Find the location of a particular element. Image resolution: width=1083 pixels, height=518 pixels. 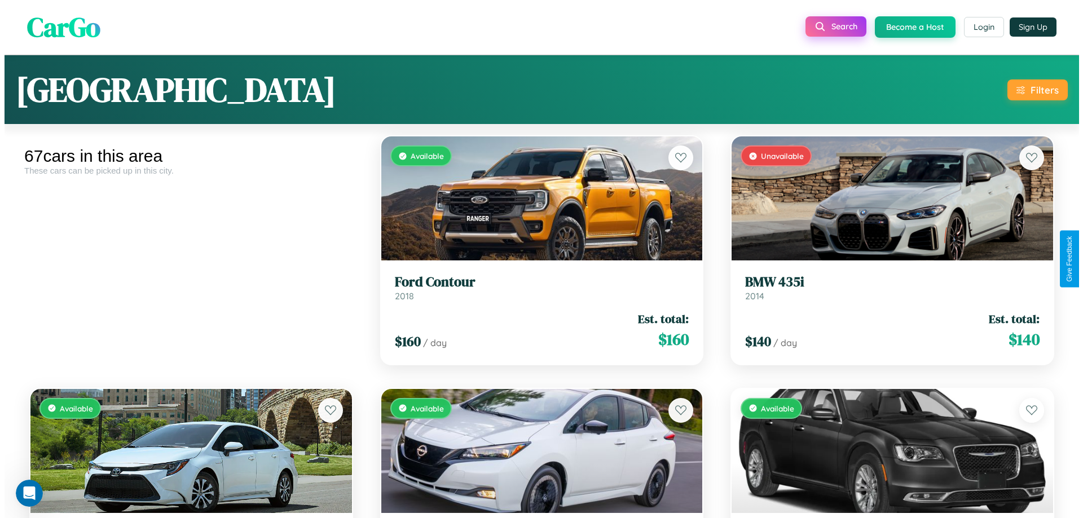

span: 2014 is located at coordinates (750, 296).